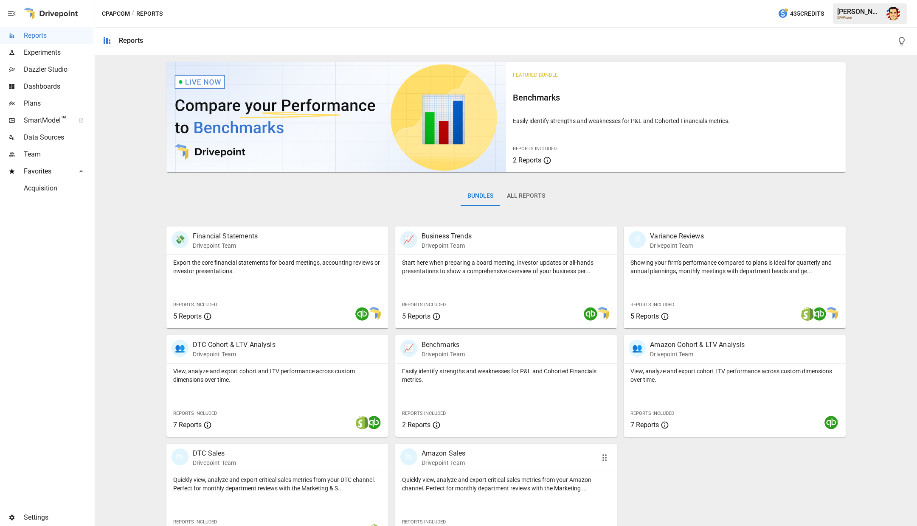  Describe the element at coordinates (46, 171) in the screenshot. I see `span: Favorites` at that location.